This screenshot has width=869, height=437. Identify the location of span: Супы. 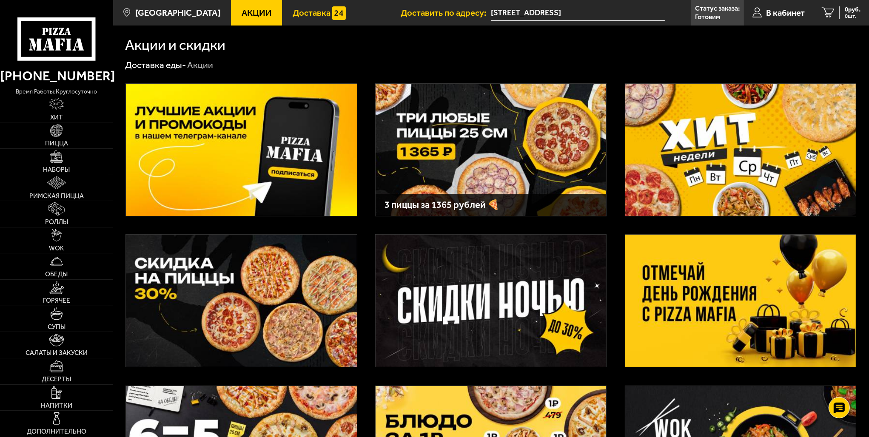
(57, 327).